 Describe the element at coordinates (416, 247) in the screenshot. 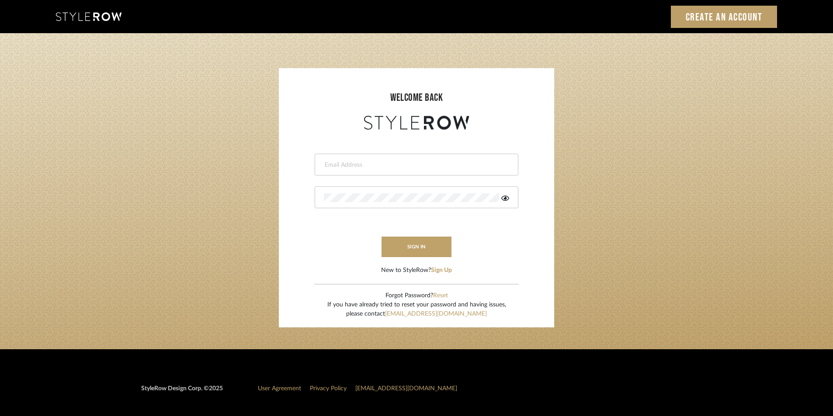

I see `button: sign in` at that location.